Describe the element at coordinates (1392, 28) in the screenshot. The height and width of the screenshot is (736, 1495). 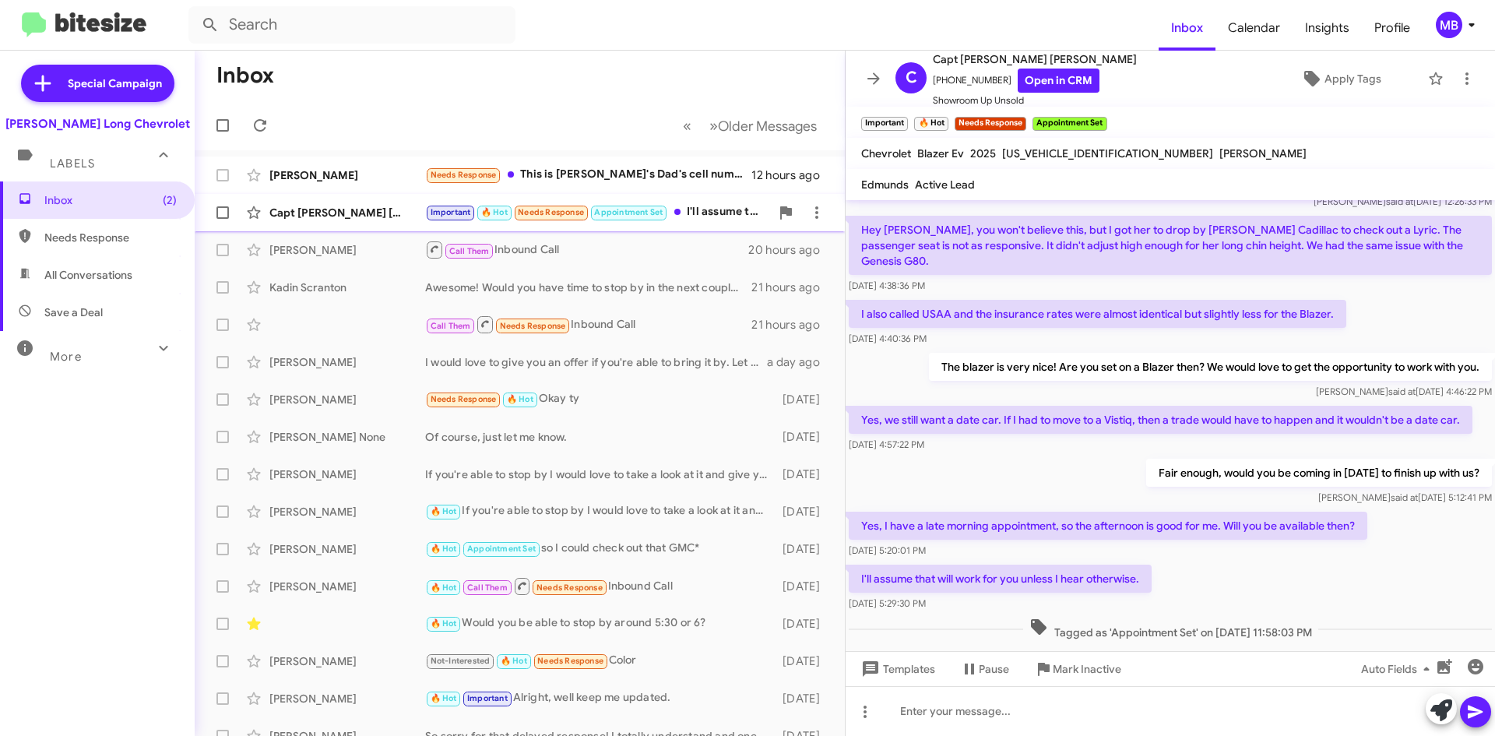
I see `span: Profile` at that location.